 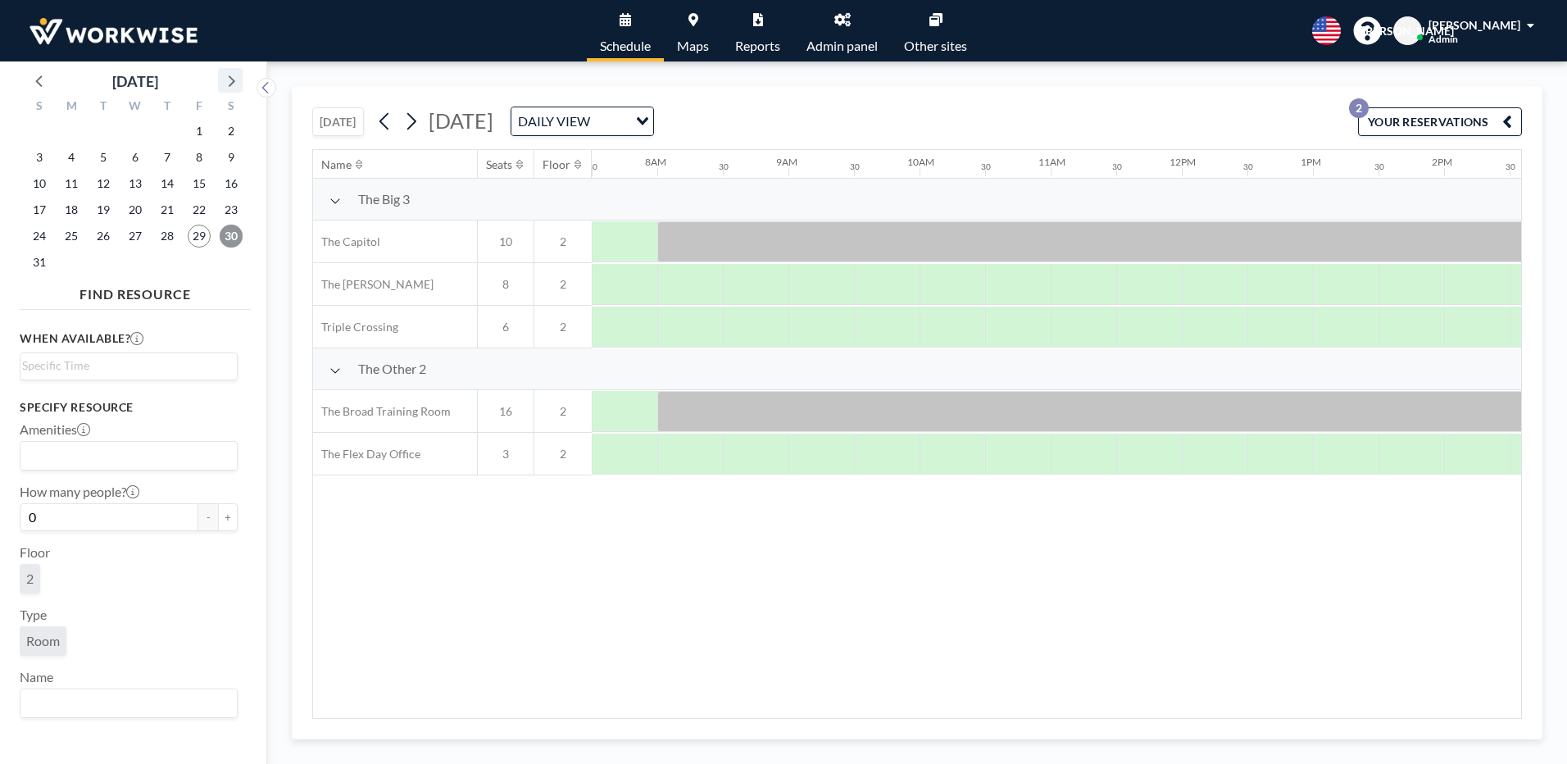 What do you see at coordinates (920, 161) in the screenshot?
I see `div: 10AM` at bounding box center [920, 161].